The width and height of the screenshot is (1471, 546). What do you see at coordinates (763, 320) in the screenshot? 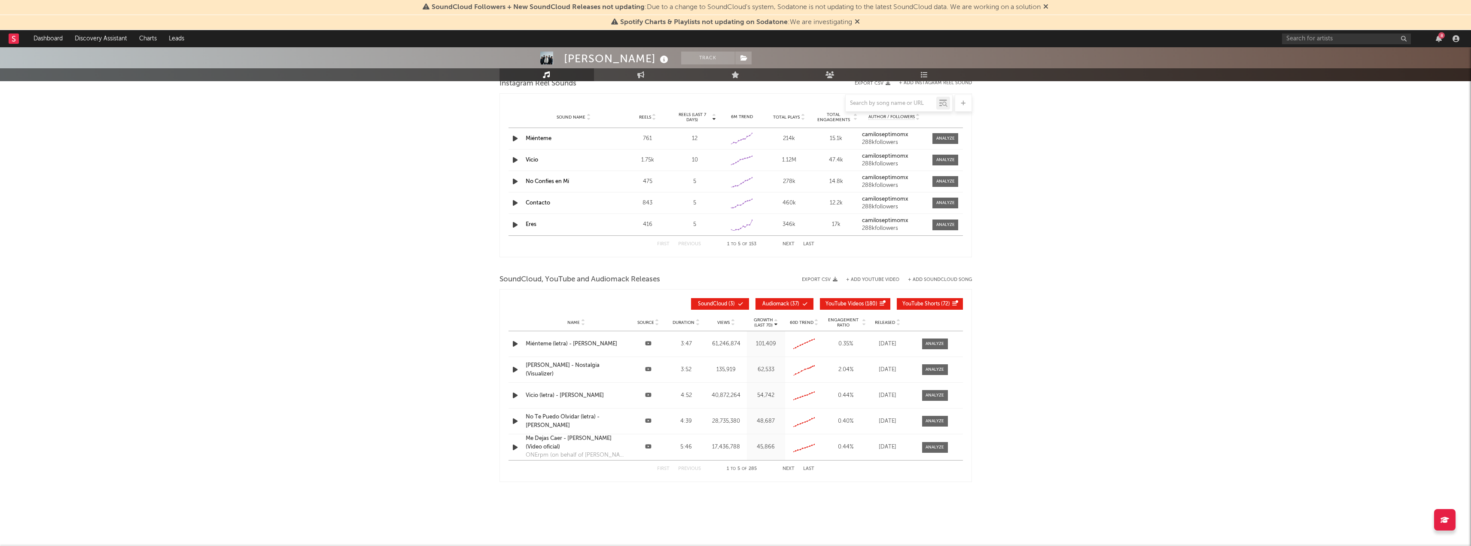
I see `p: Growth` at bounding box center [763, 320].